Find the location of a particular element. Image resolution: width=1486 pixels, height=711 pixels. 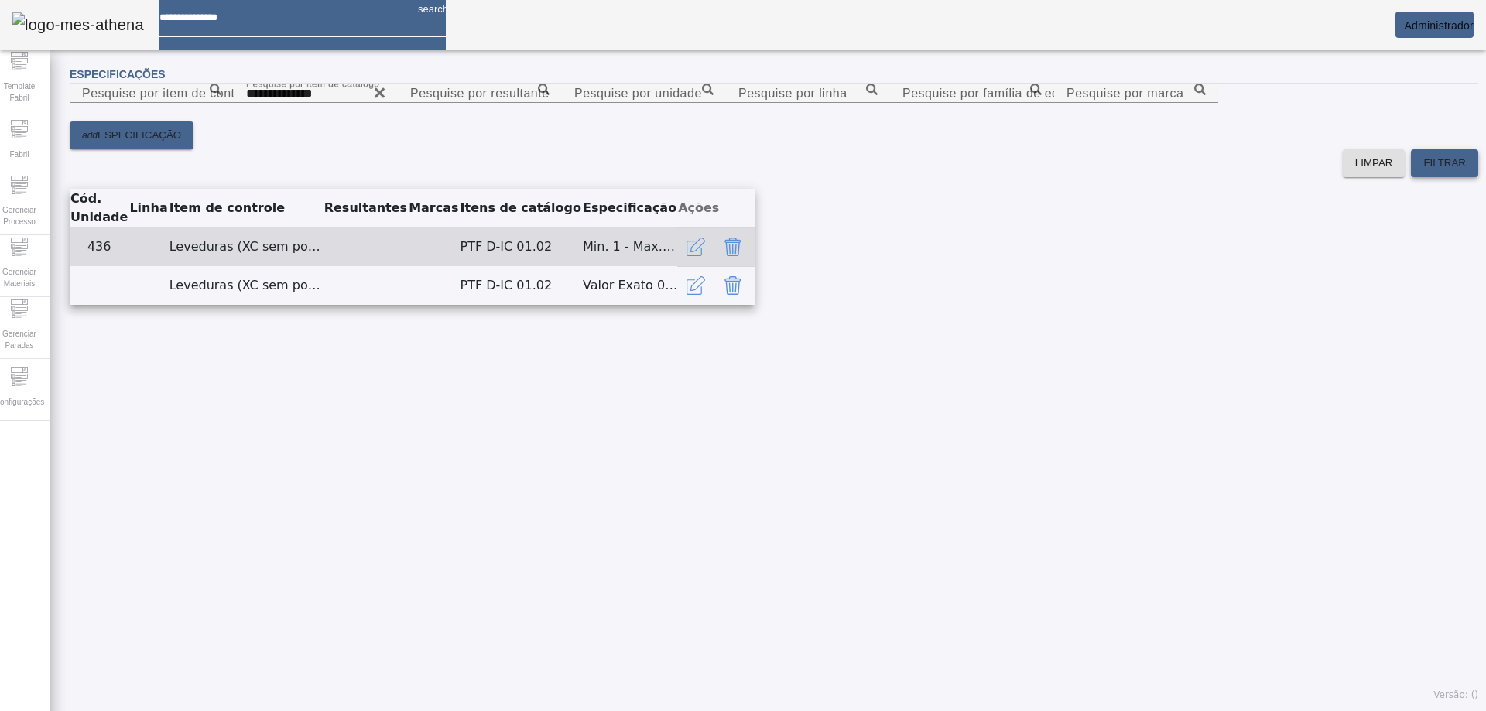

td: Min. 1 - Max. 20 is located at coordinates (629, 247).